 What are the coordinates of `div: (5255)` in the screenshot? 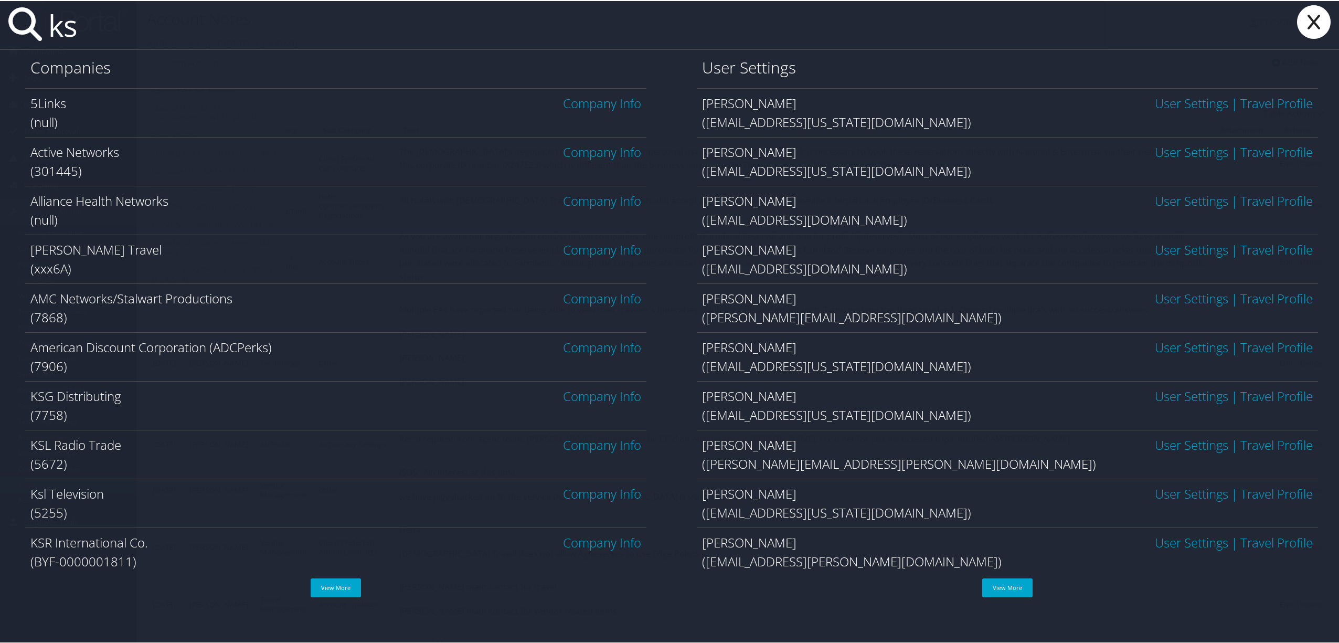 It's located at (336, 512).